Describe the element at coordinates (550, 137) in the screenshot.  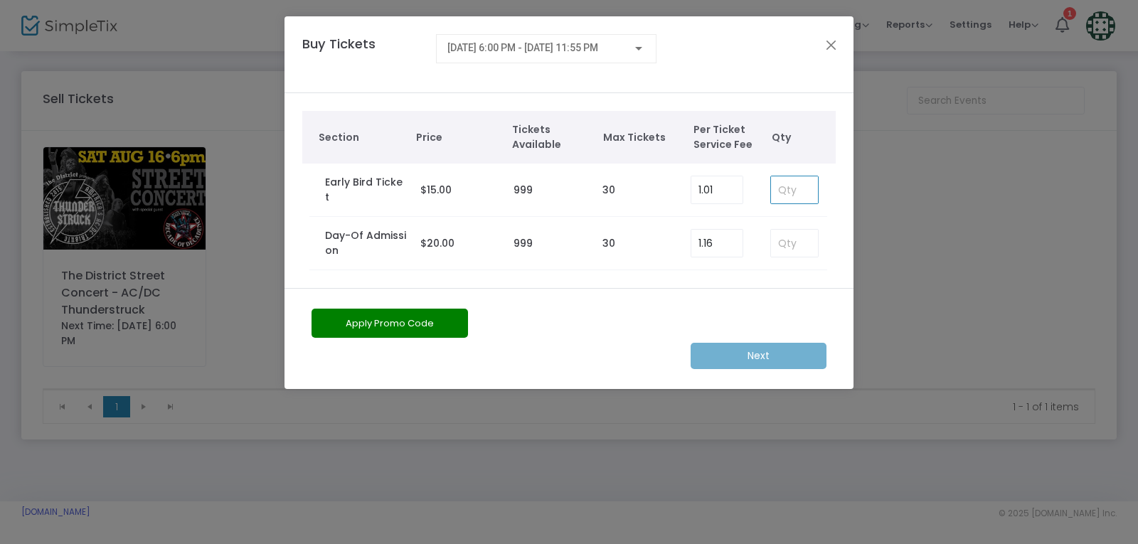
I see `span: Tickets Available` at that location.